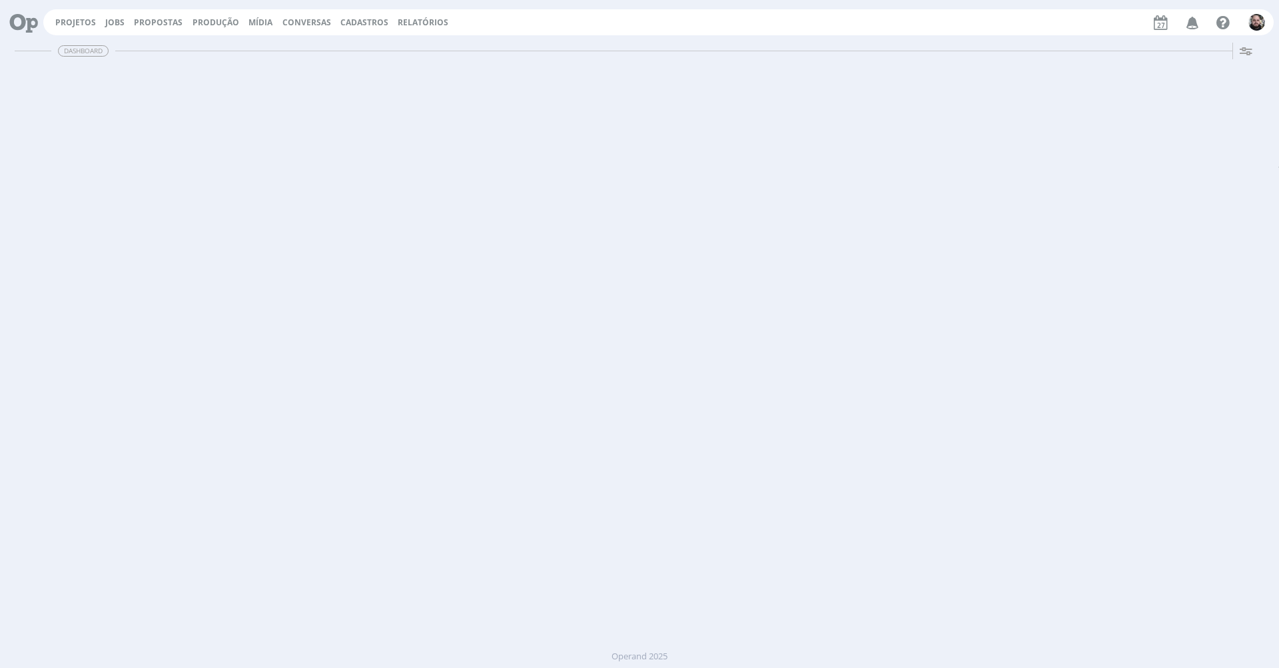  I want to click on button: Jobs, so click(115, 23).